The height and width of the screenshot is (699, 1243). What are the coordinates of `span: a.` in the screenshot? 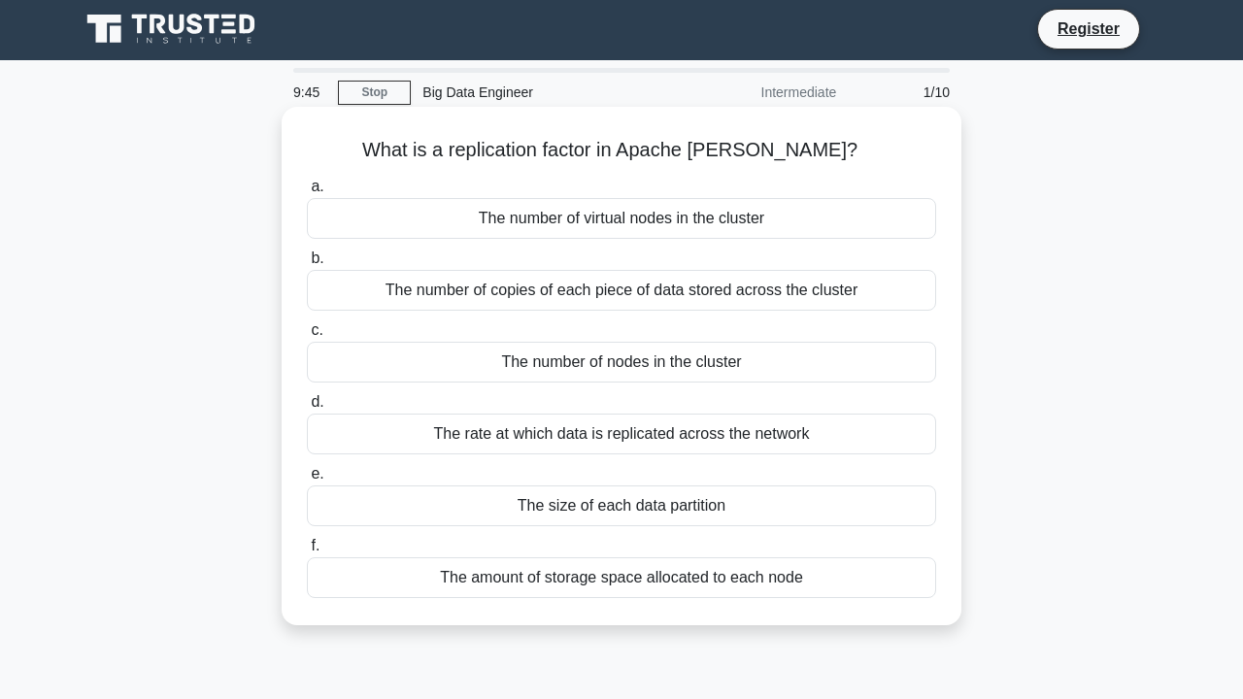 It's located at (316, 185).